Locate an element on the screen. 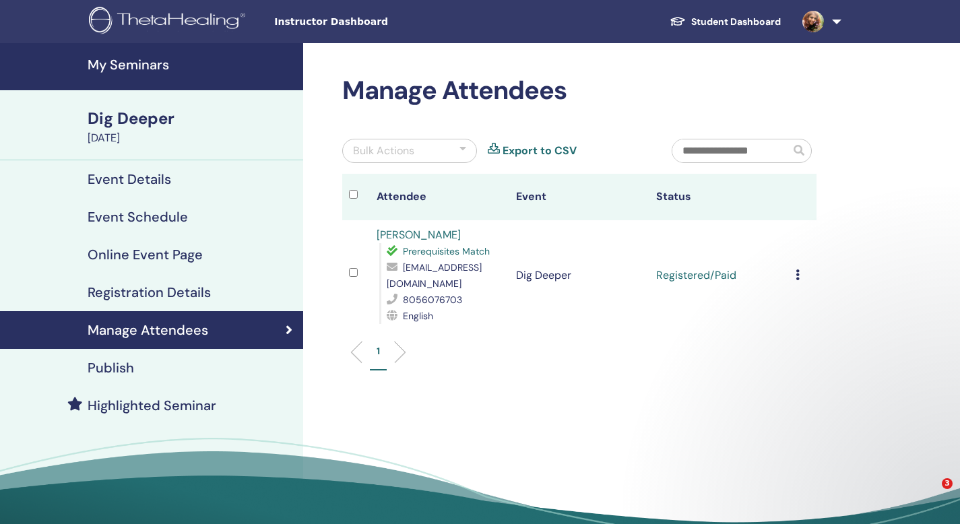 This screenshot has height=524, width=960. p: 1 is located at coordinates (378, 351).